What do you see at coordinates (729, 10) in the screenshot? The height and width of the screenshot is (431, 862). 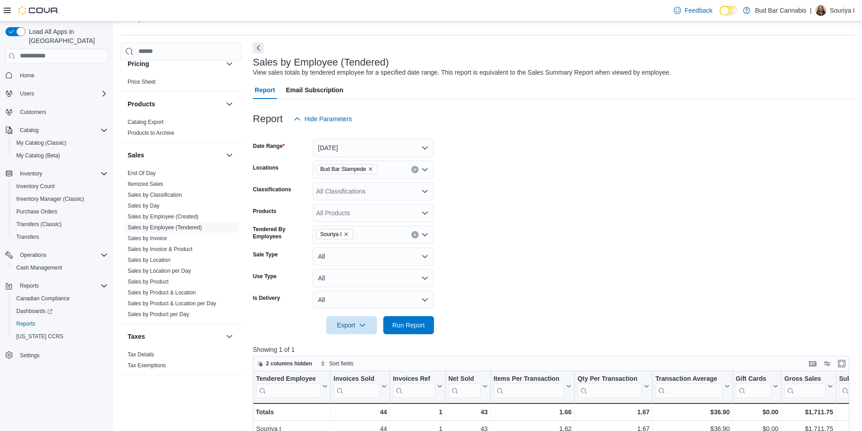 I see `input: Dark Mode` at bounding box center [729, 10].